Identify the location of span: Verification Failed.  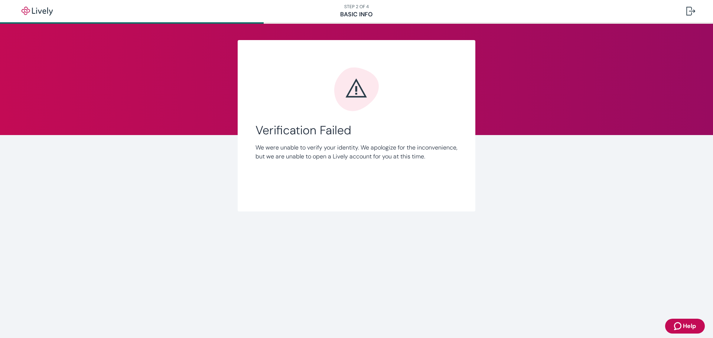
(357, 130).